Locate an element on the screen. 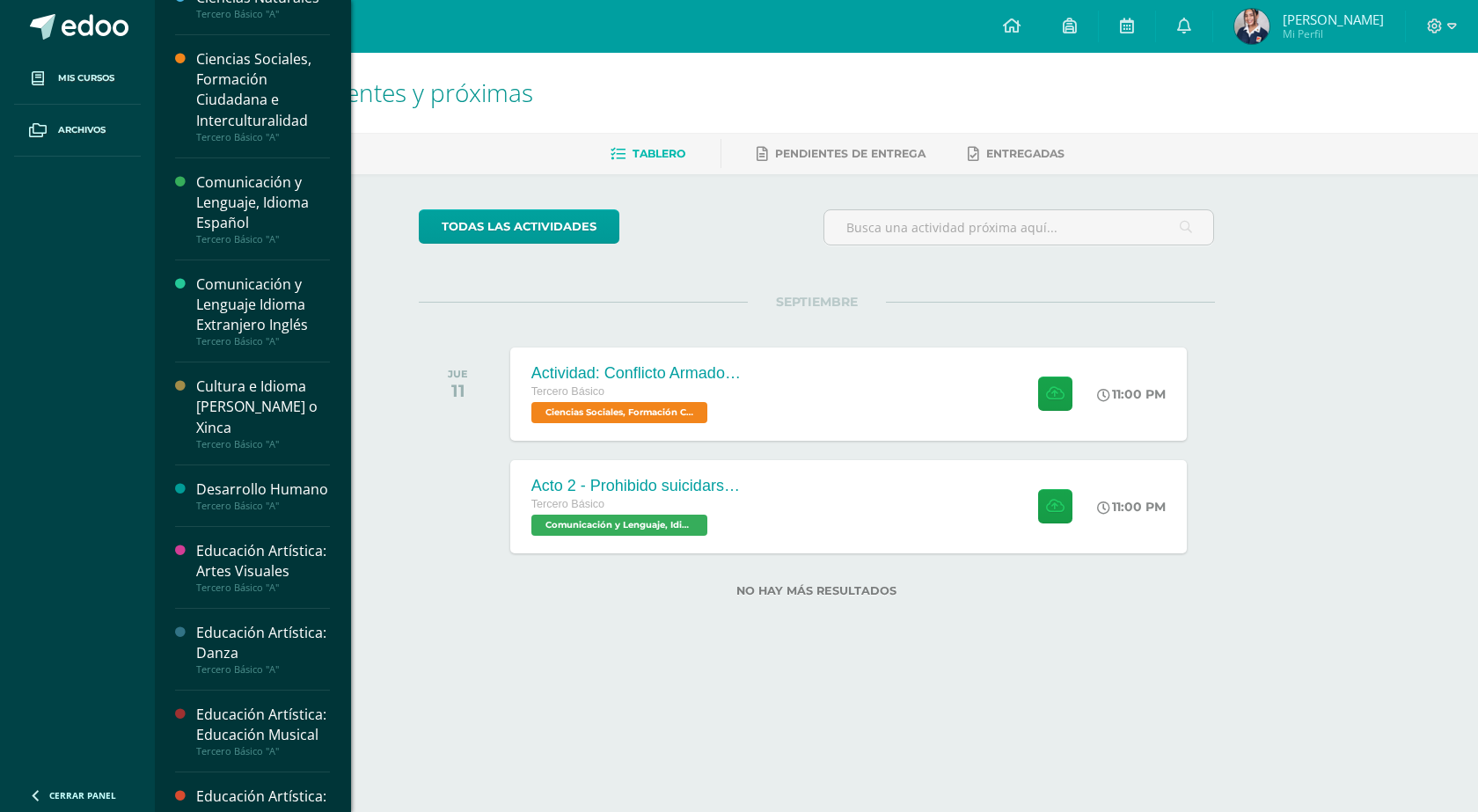  a: Pendientes de entrega is located at coordinates (841, 153).